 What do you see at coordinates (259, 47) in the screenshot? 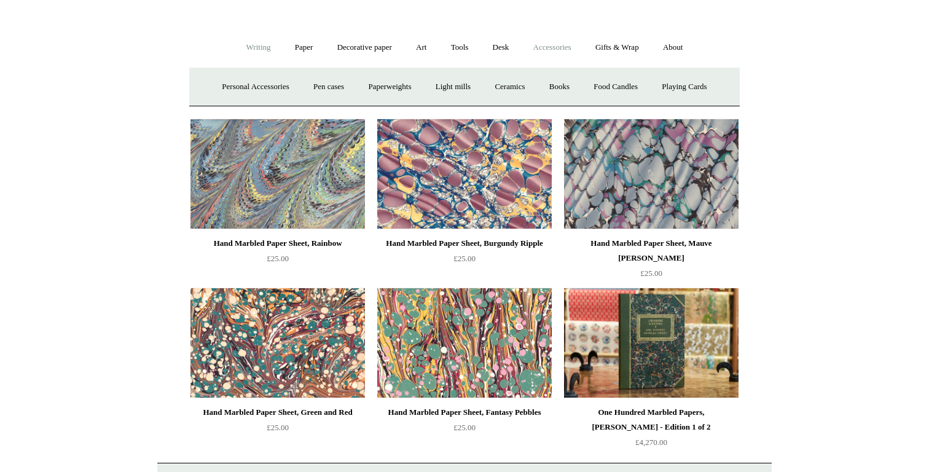
I see `a: Writing` at bounding box center [259, 47].